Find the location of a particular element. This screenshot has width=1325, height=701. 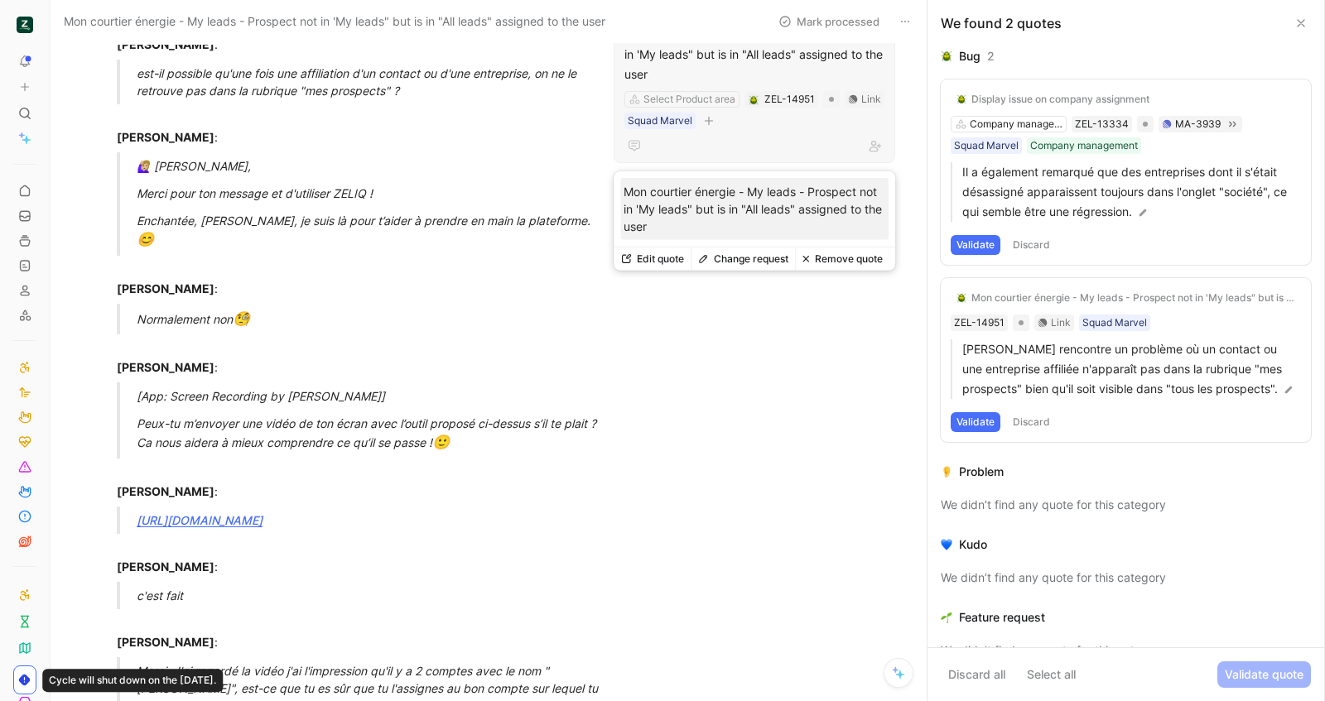

div: Normalement non is located at coordinates (369, 320).